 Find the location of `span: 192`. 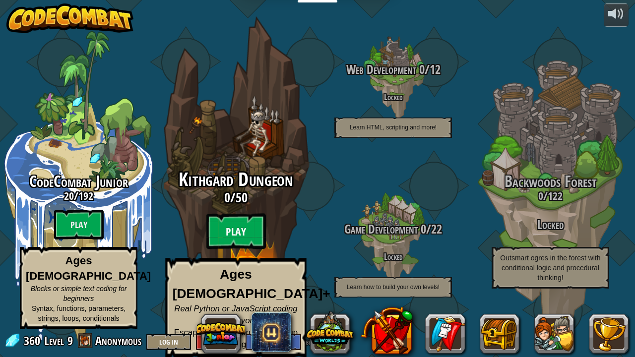

span: 192 is located at coordinates (86, 196).